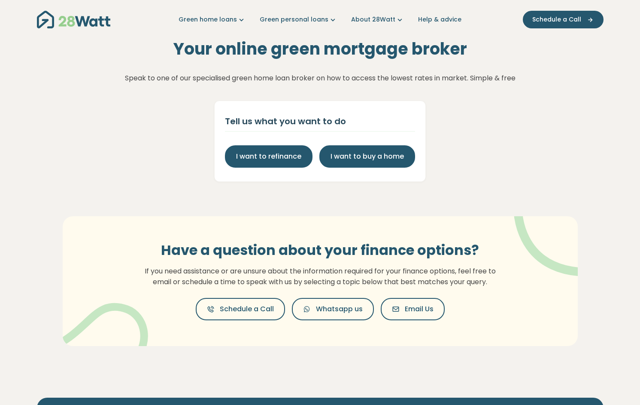 Image resolution: width=640 pixels, height=405 pixels. Describe the element at coordinates (378, 19) in the screenshot. I see `a: About 28Watt` at that location.